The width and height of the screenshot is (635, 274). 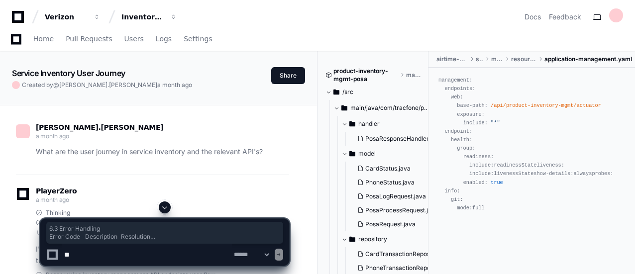 I want to click on div: readinessState livenessState always full, so click(x=532, y=144).